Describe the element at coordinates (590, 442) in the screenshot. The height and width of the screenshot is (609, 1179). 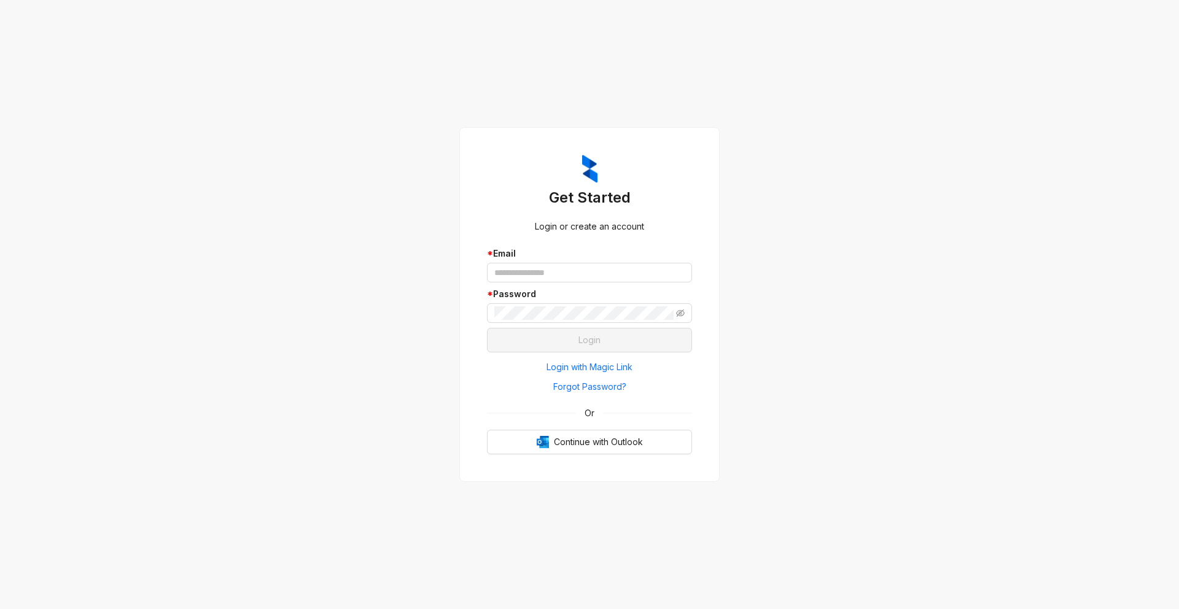
I see `button: OutlookContinue with Outlook` at that location.